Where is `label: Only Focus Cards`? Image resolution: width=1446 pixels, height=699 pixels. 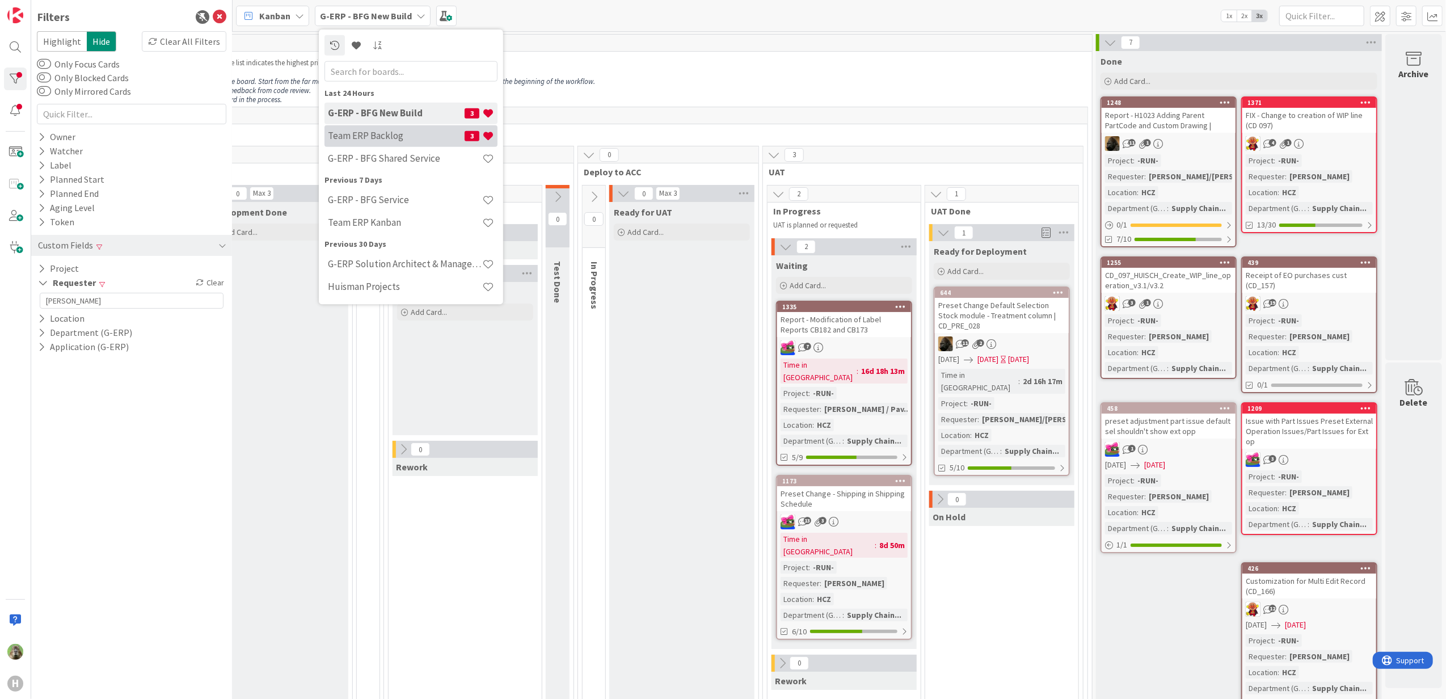 label: Only Focus Cards is located at coordinates (78, 64).